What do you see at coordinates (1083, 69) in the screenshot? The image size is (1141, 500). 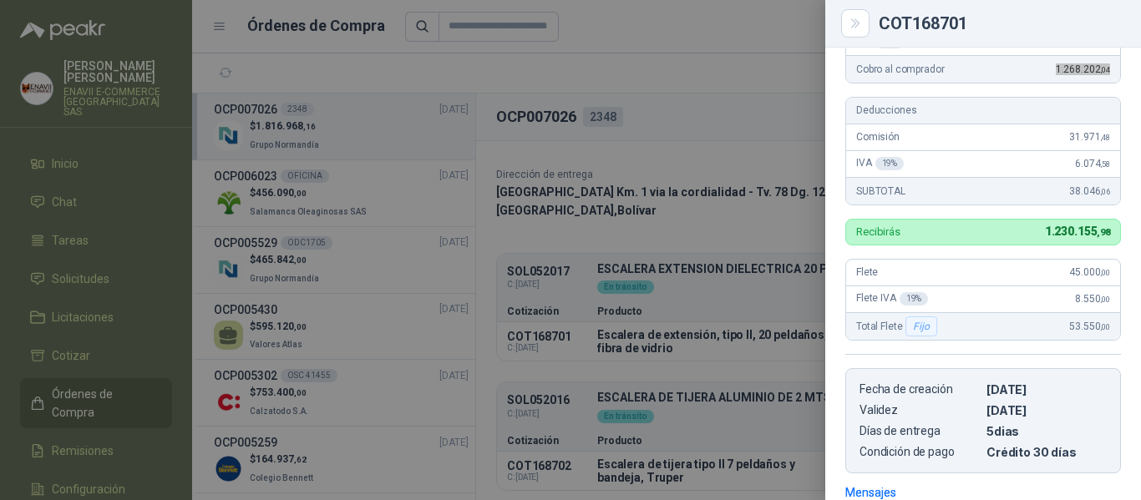 I see `span: 1.268.202` at bounding box center [1083, 69].